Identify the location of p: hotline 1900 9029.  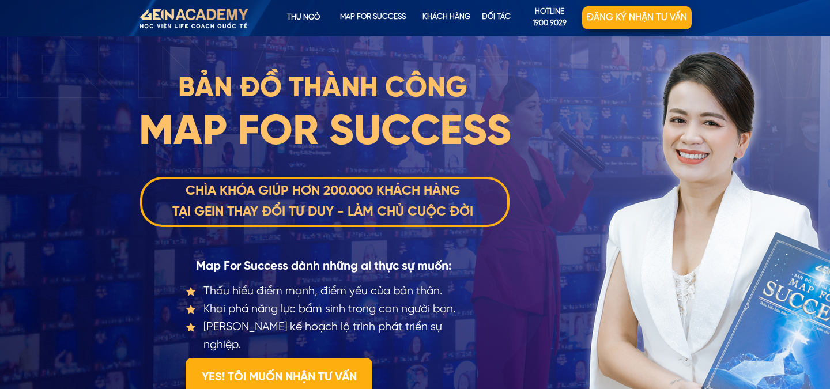
(550, 18).